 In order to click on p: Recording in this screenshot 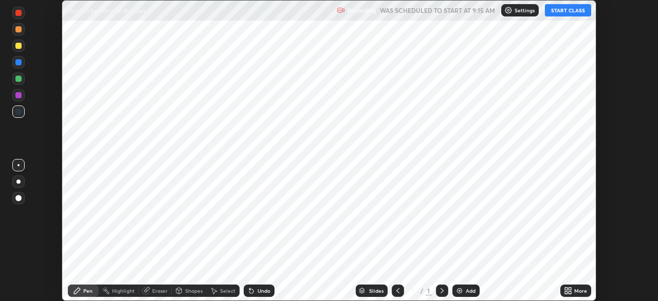, I will do `click(362, 10)`.